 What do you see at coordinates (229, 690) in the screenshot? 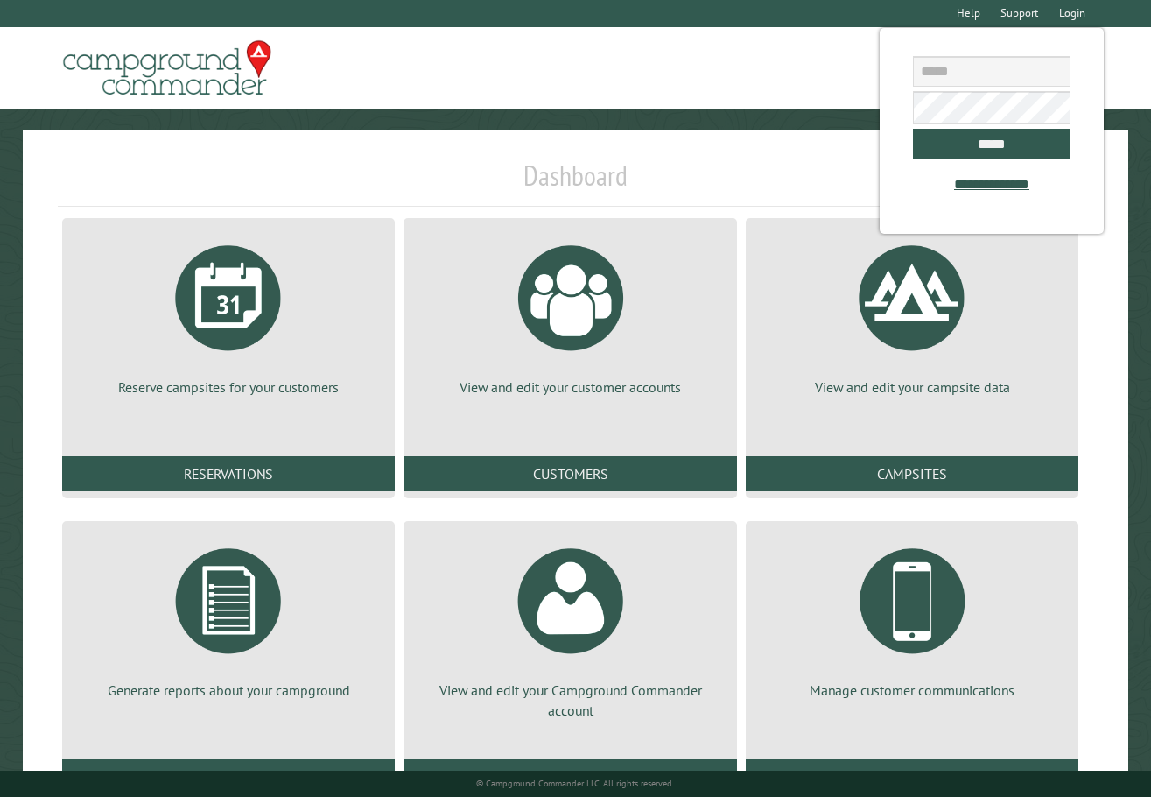
I see `p: Generate reports about your campground` at bounding box center [229, 690].